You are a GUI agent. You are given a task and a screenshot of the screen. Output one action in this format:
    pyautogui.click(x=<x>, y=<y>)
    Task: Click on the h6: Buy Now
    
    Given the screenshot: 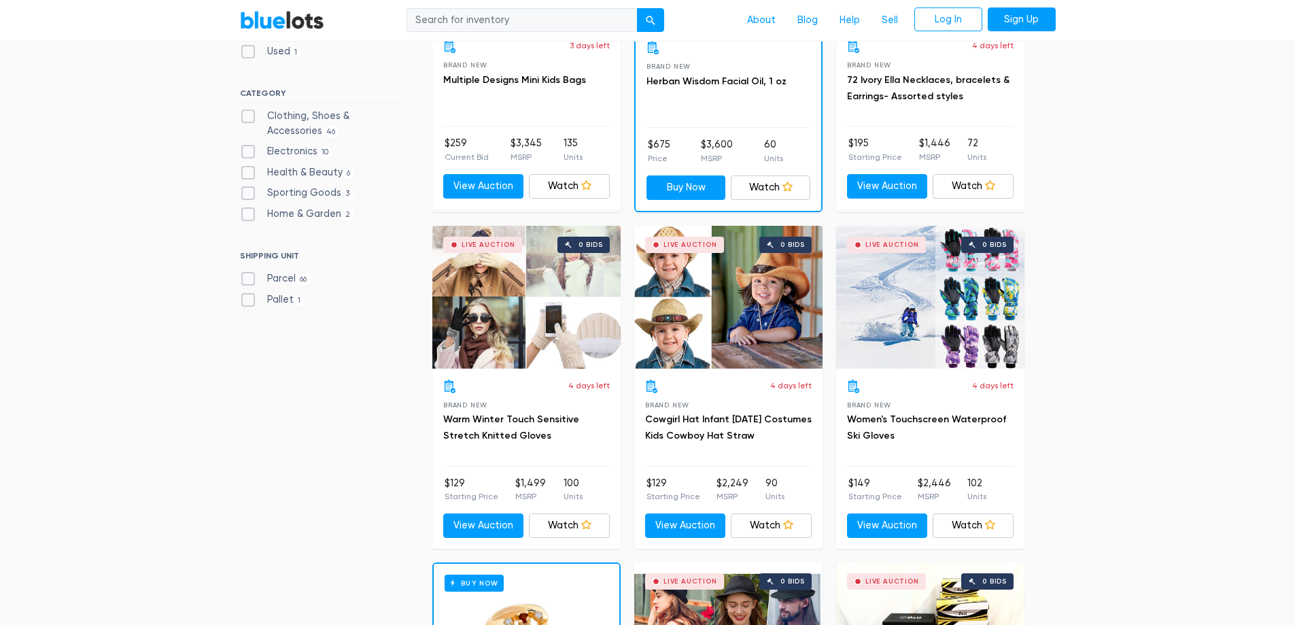 What is the action you would take?
    pyautogui.click(x=474, y=583)
    